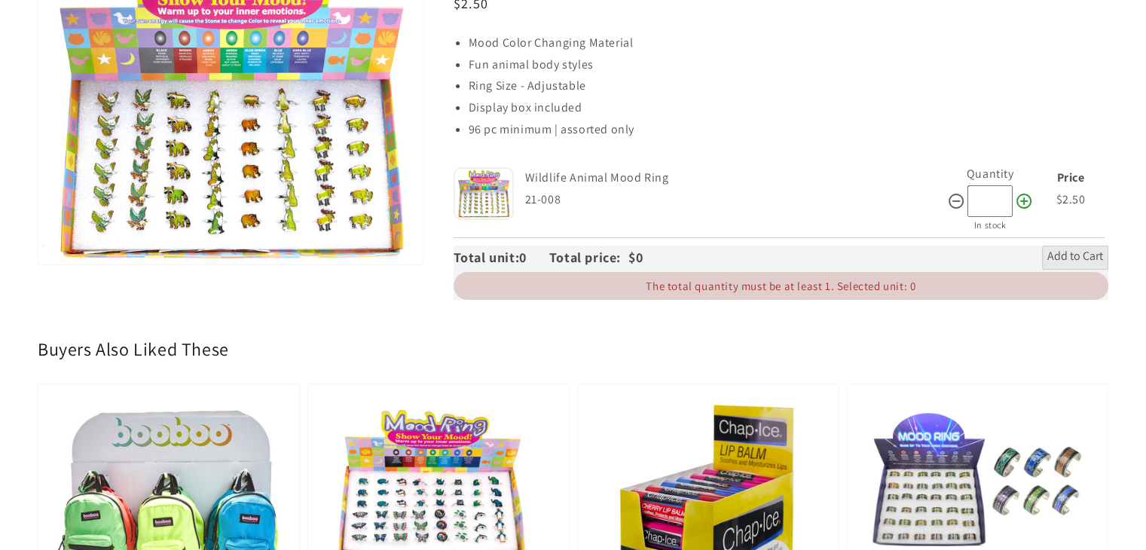 The height and width of the screenshot is (550, 1146). What do you see at coordinates (635, 257) in the screenshot?
I see `span: $0` at bounding box center [635, 257].